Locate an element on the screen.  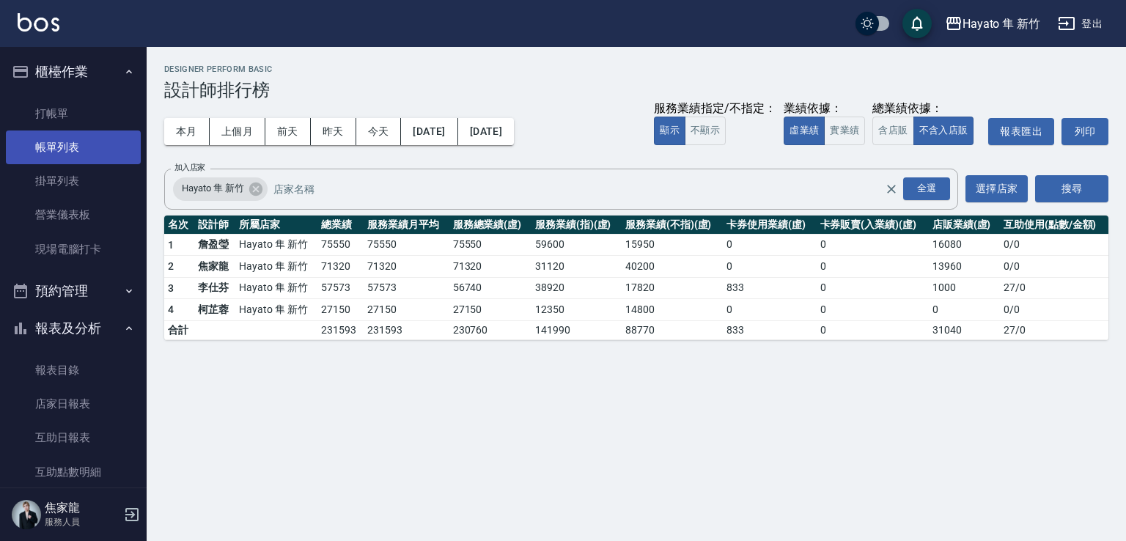
input: 店家名稱 is located at coordinates (590, 188).